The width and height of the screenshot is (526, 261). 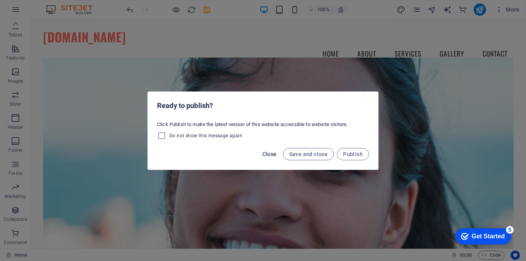 I want to click on span: Do not show this message again, so click(x=206, y=136).